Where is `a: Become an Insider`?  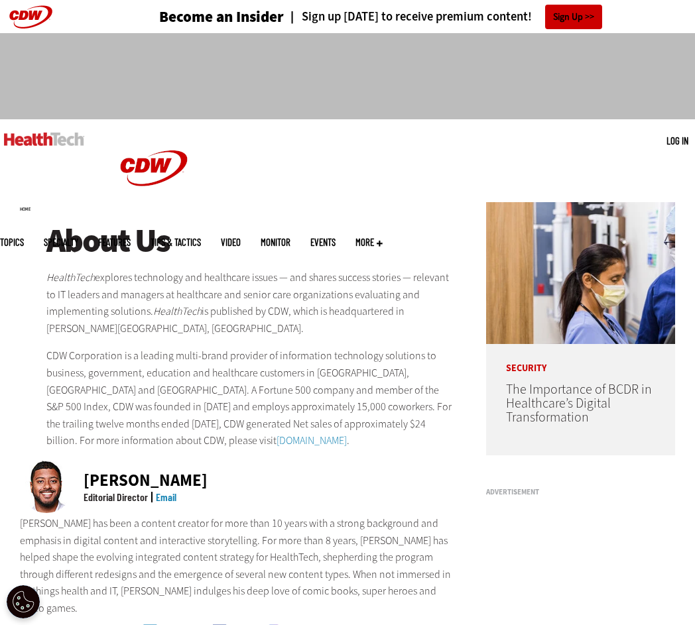 a: Become an Insider is located at coordinates (221, 17).